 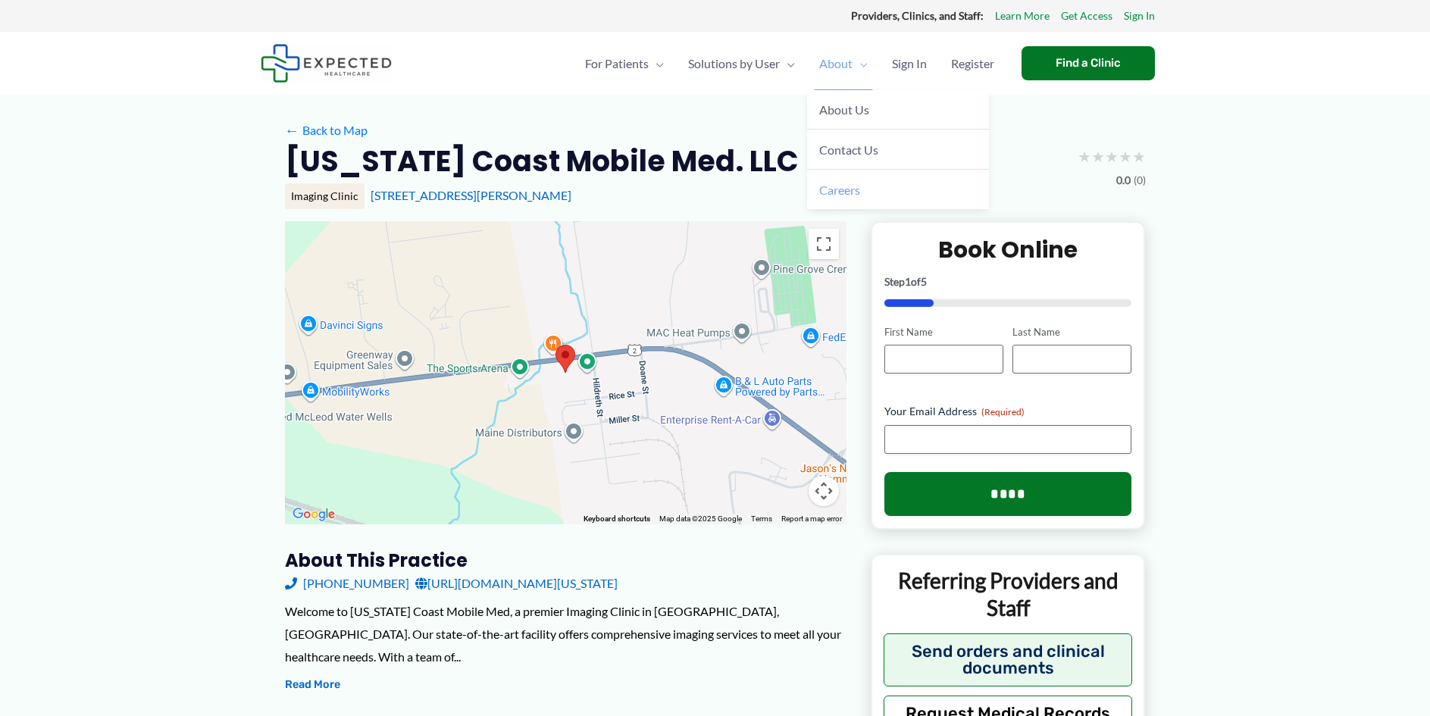 What do you see at coordinates (1071, 332) in the screenshot?
I see `label: Last Name` at bounding box center [1071, 332].